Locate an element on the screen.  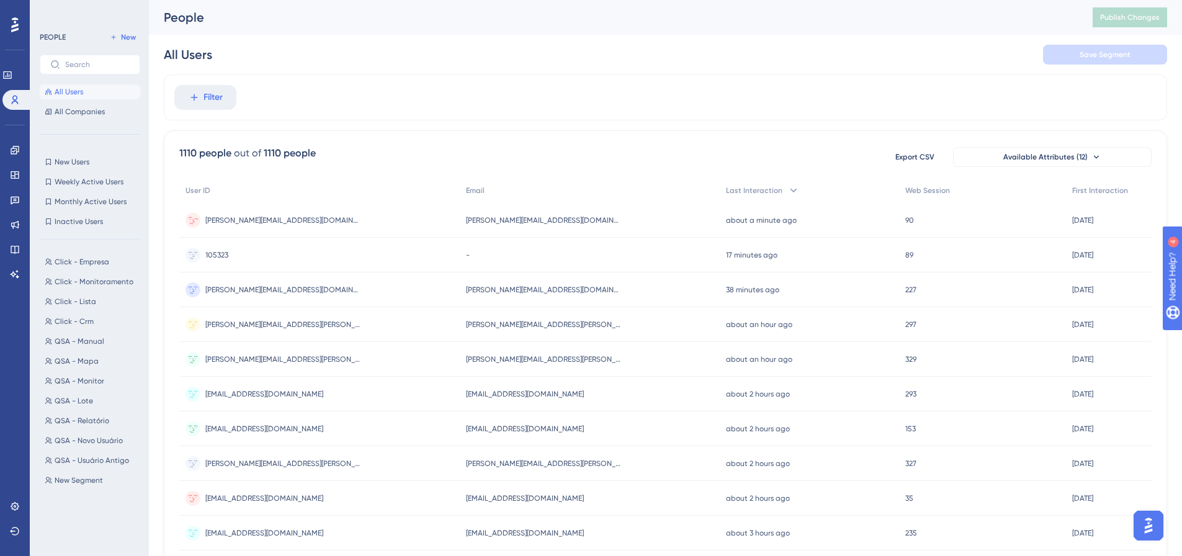
button: Available Attributes (12) is located at coordinates (1052, 157).